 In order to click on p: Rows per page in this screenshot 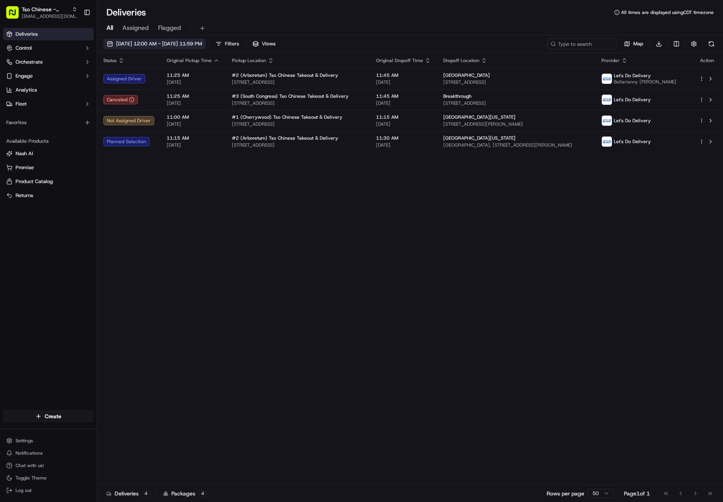, I will do `click(565, 494)`.